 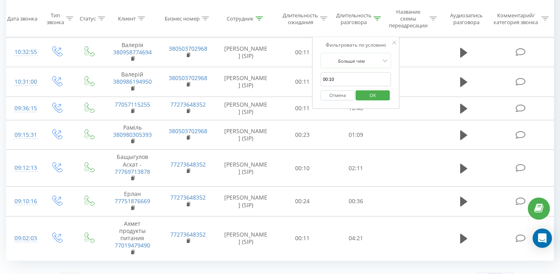 What do you see at coordinates (373, 95) in the screenshot?
I see `button: OK` at bounding box center [373, 95].